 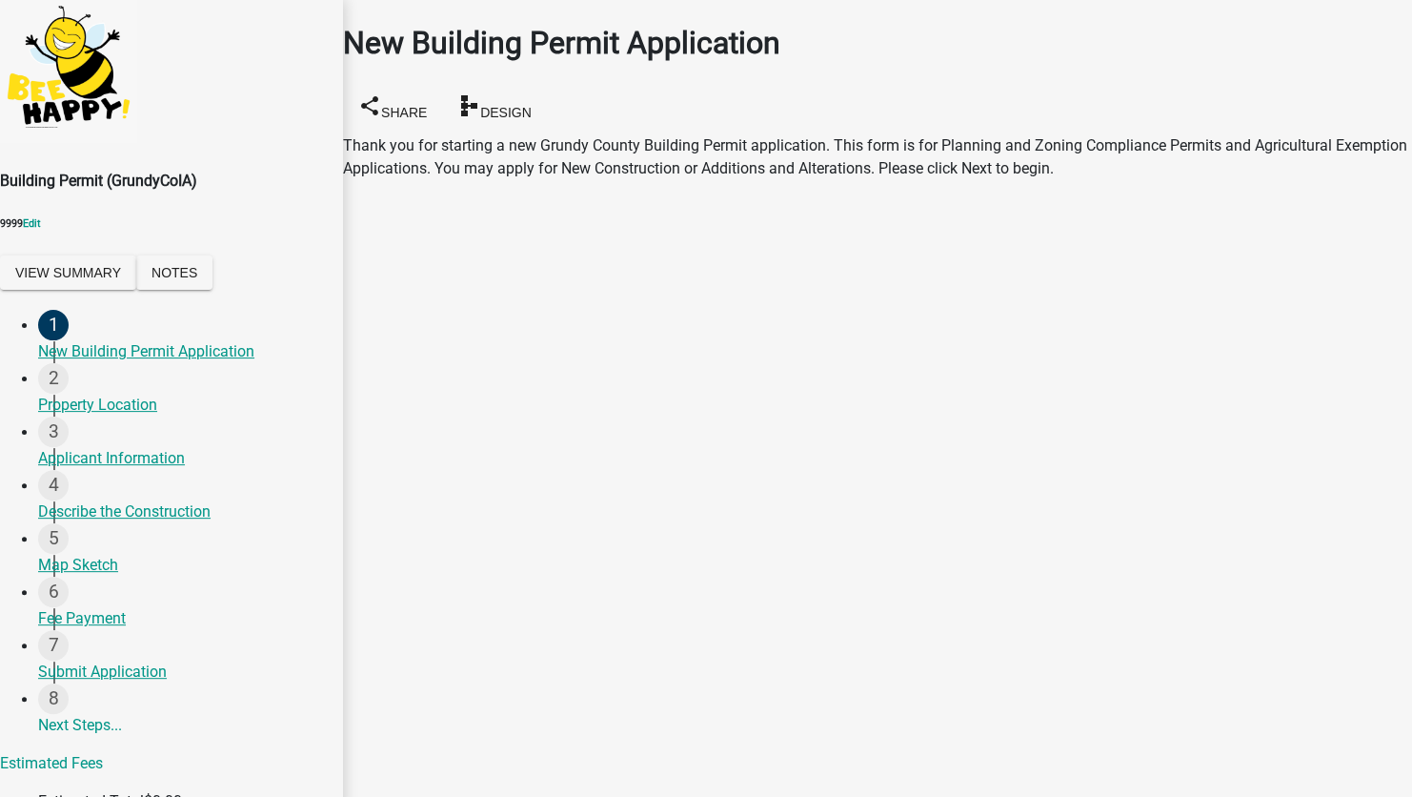 I want to click on i: schema, so click(x=469, y=105).